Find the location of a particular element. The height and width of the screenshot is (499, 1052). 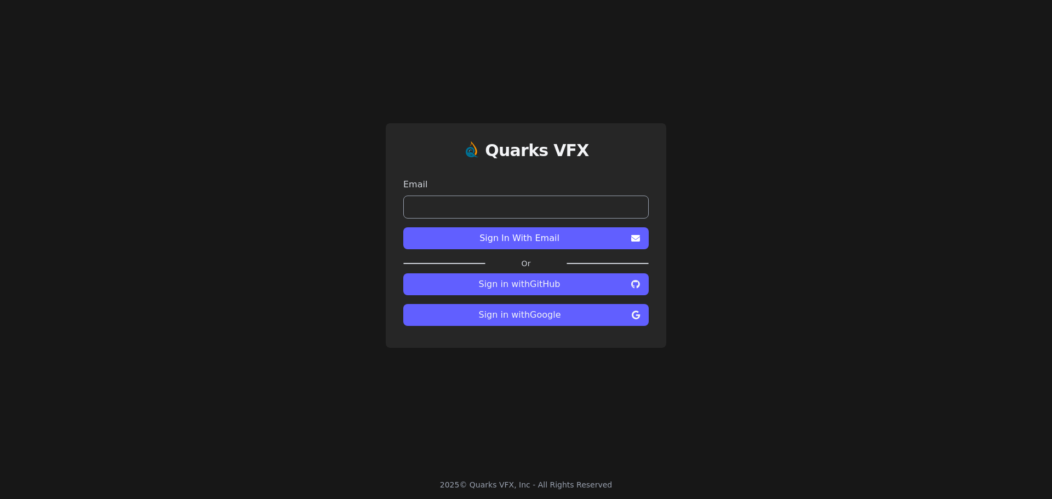

a: Quarks VFX is located at coordinates (537, 155).